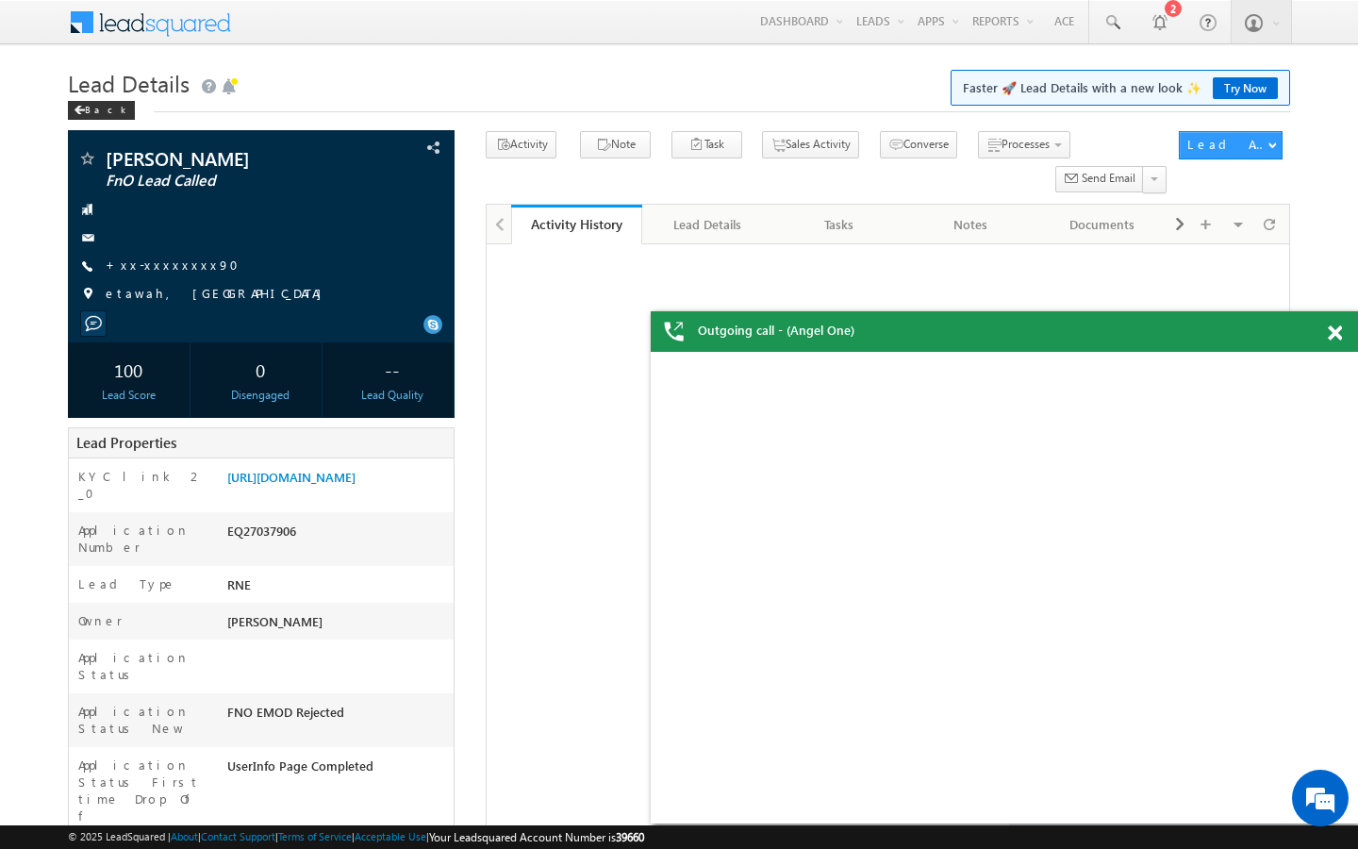 Image resolution: width=1358 pixels, height=849 pixels. What do you see at coordinates (1024, 144) in the screenshot?
I see `button: Processes` at bounding box center [1024, 144].